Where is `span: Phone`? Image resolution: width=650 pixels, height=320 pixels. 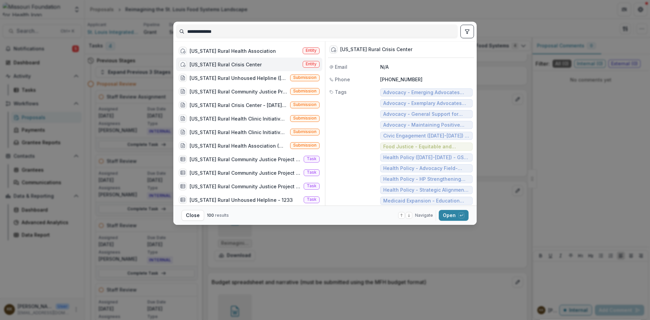
span: Phone is located at coordinates (342, 79).